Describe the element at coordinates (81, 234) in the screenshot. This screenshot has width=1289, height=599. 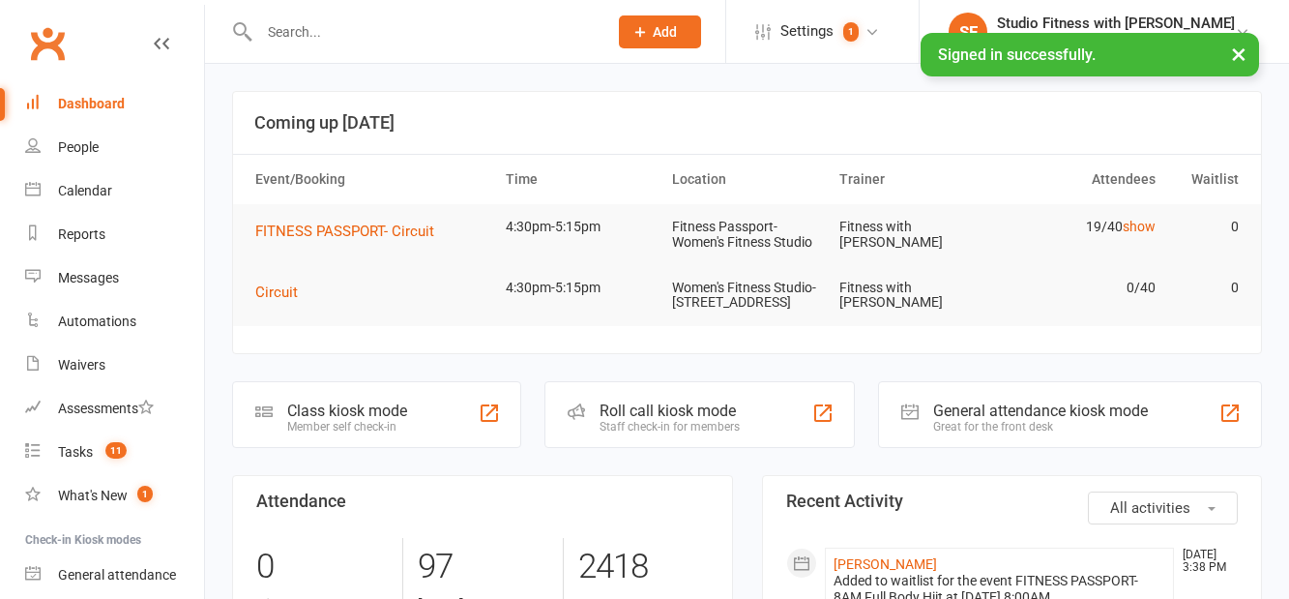
I see `div: Reports` at that location.